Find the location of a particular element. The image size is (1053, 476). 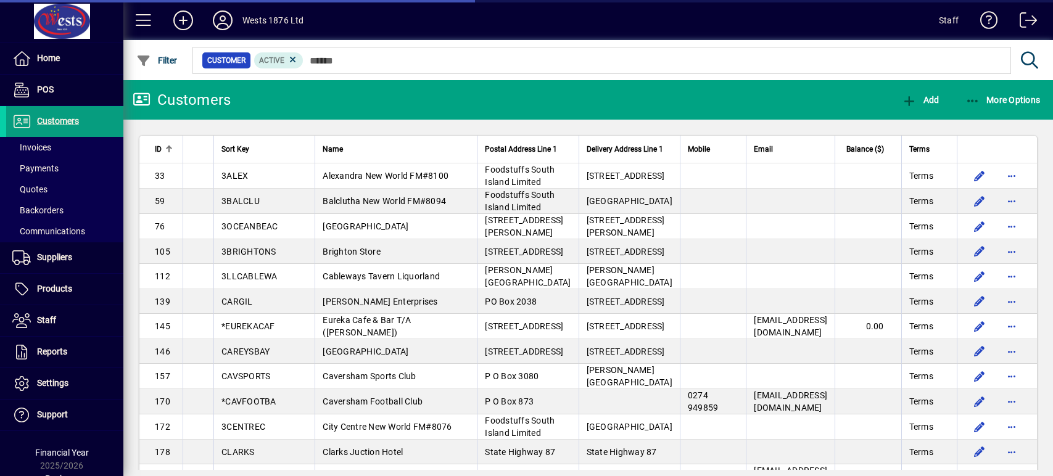

a: Backorders is located at coordinates (65, 210).